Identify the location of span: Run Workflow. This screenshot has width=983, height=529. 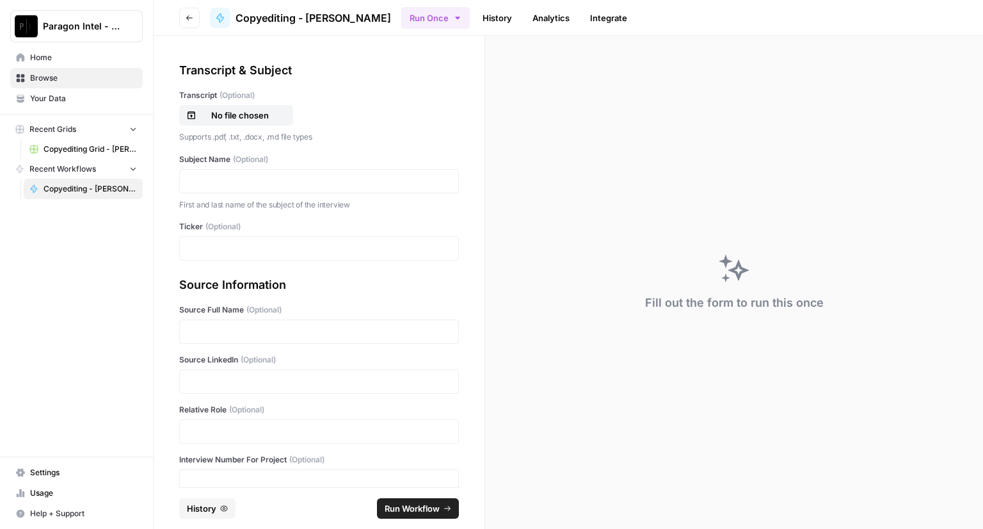
(412, 508).